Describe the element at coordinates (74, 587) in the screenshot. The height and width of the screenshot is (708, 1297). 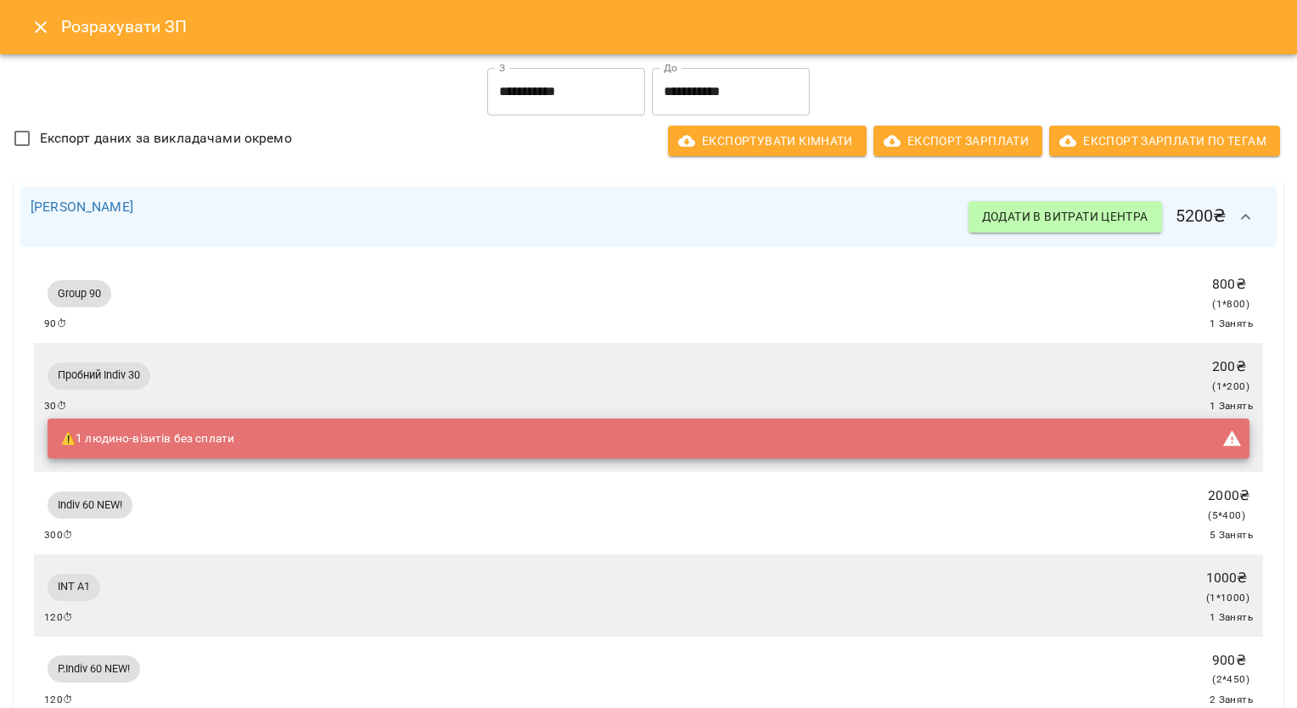
I see `span: INT A1` at that location.